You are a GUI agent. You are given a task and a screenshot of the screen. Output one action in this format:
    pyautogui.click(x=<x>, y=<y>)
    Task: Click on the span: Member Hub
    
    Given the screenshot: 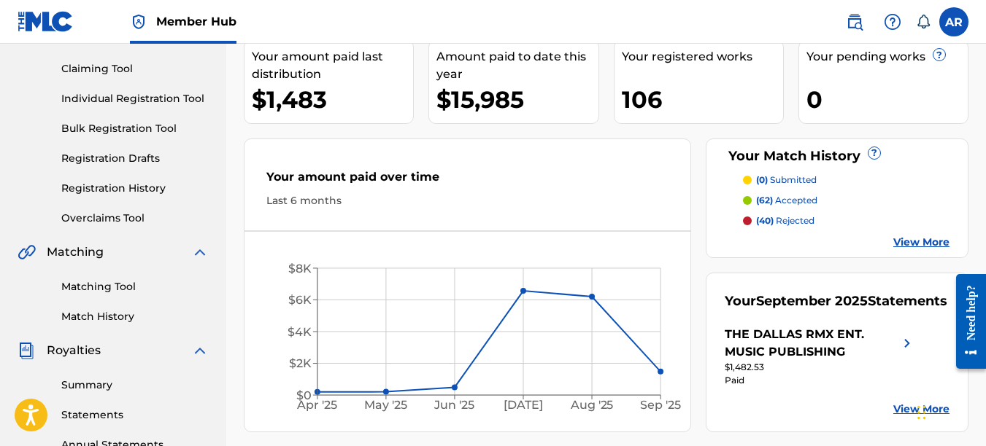 What is the action you would take?
    pyautogui.click(x=196, y=21)
    